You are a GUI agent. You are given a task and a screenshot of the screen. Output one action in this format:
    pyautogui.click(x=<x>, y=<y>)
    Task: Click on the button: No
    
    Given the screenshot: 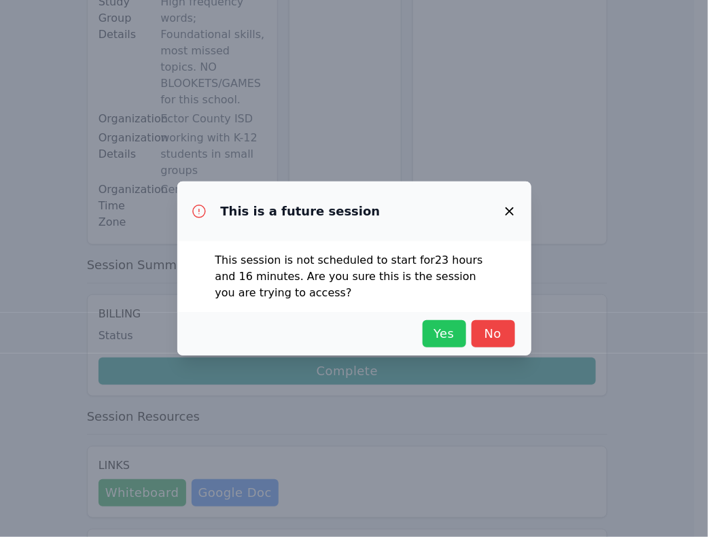 What is the action you would take?
    pyautogui.click(x=493, y=334)
    